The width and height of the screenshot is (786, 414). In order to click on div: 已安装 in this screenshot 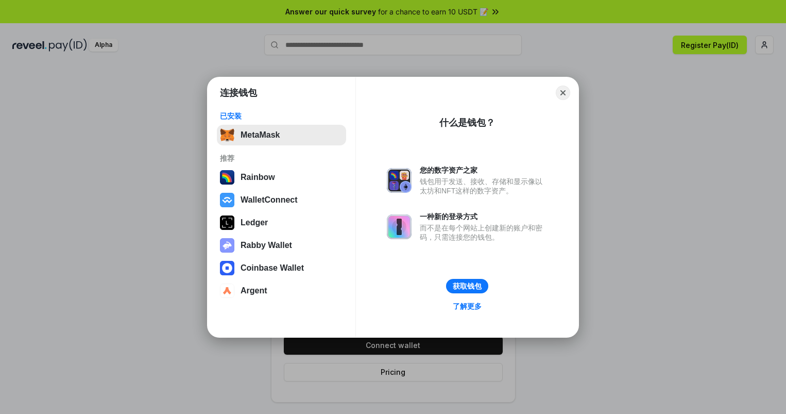, I will do `click(281, 116)`.